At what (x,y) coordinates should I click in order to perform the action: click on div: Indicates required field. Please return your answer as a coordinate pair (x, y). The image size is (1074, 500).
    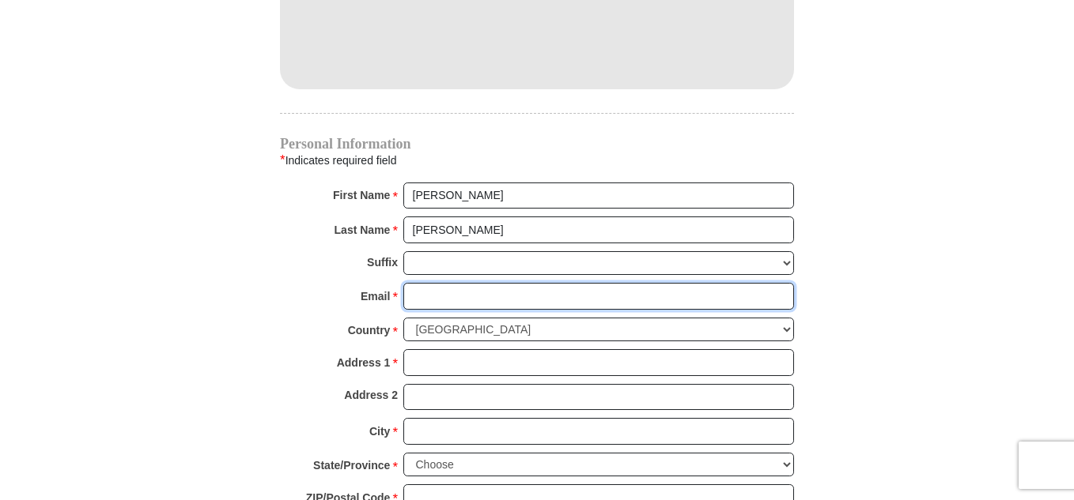
    Looking at the image, I should click on (537, 161).